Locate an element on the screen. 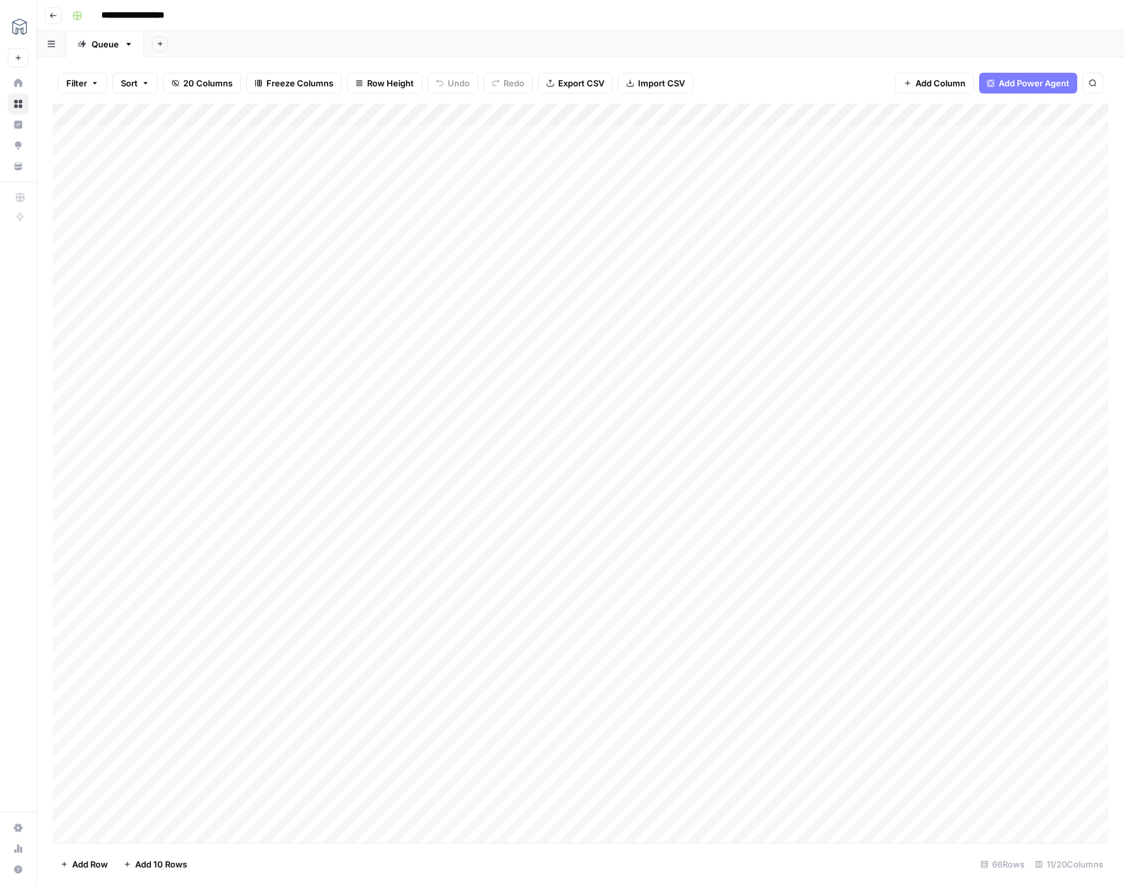  button: Redo is located at coordinates (508, 83).